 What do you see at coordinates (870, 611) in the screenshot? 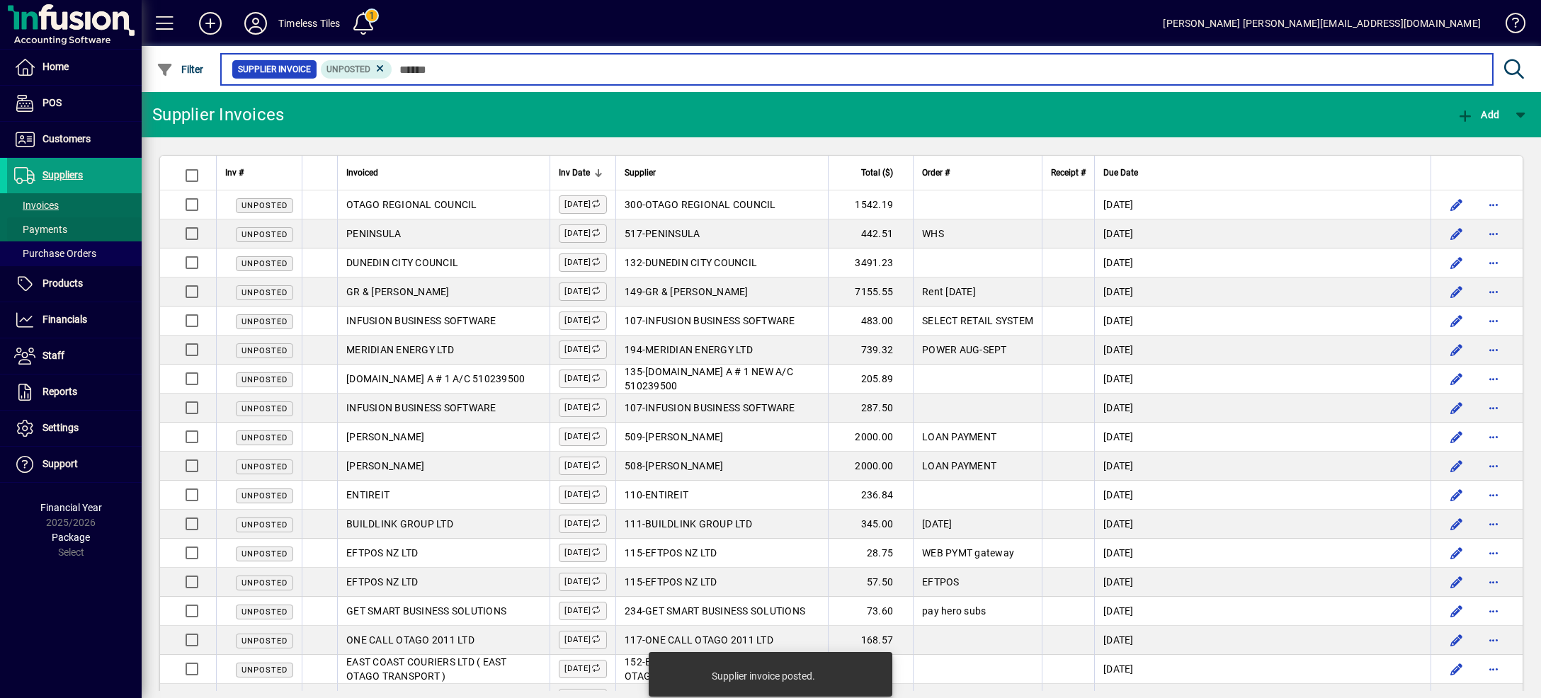
I see `td: 73.60` at bounding box center [870, 611].